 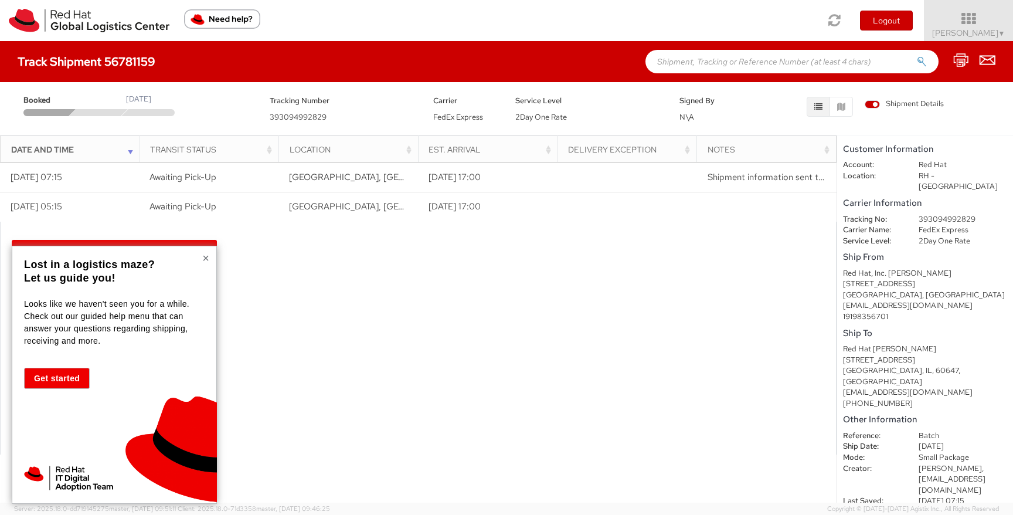 I want to click on span: FedEx Express, so click(x=458, y=117).